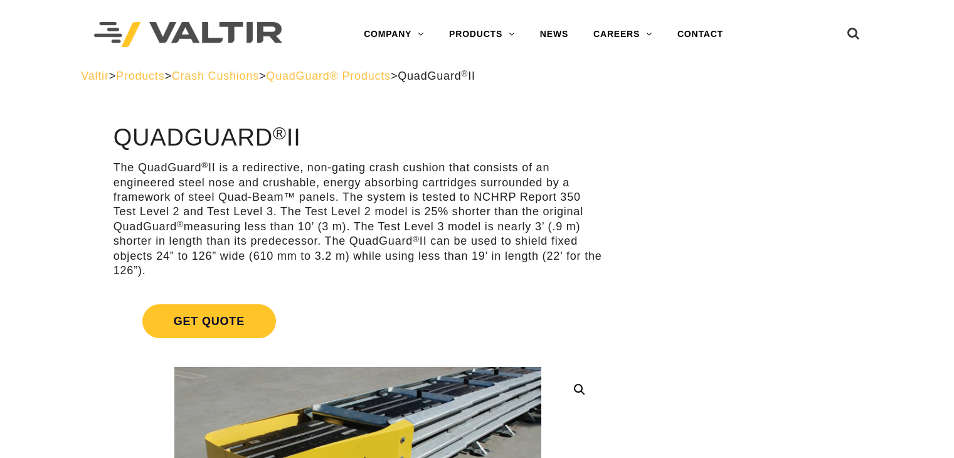 The image size is (954, 458). What do you see at coordinates (95, 76) in the screenshot?
I see `span: Valtir` at bounding box center [95, 76].